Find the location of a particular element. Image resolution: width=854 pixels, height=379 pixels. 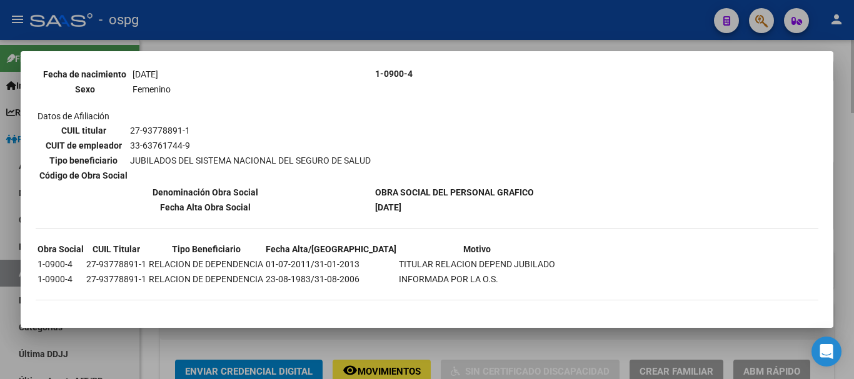

th: Obra Social is located at coordinates (61, 249).